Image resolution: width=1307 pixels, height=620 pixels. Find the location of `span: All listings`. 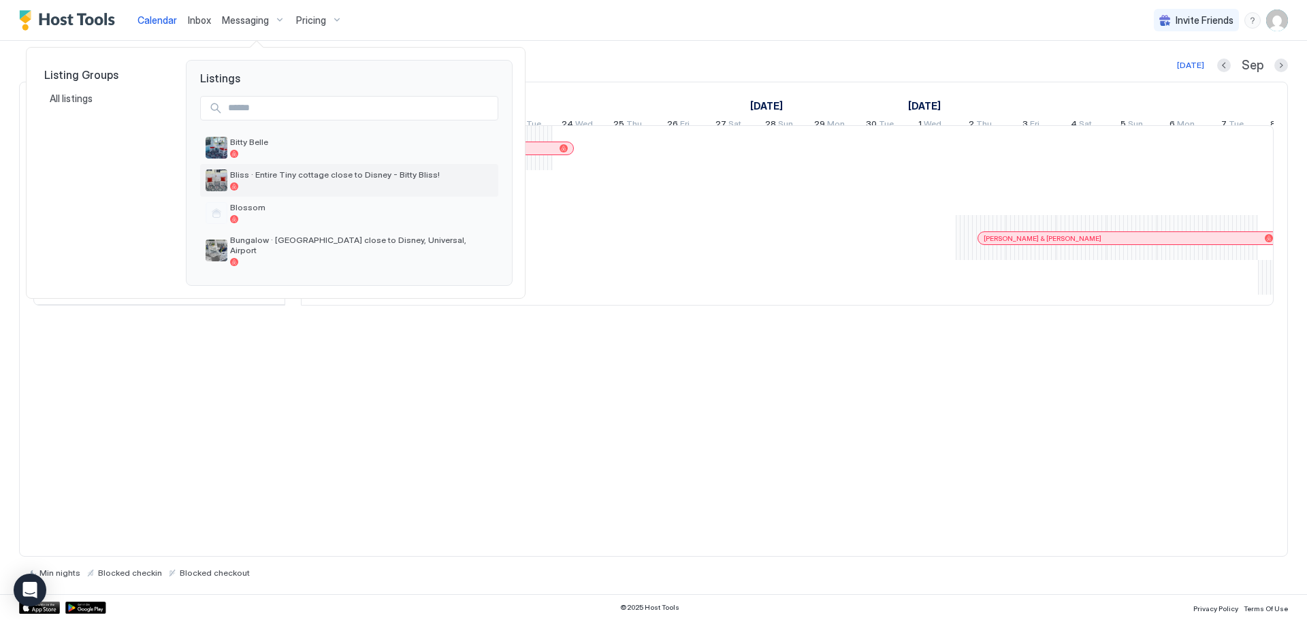

span: All listings is located at coordinates (72, 99).